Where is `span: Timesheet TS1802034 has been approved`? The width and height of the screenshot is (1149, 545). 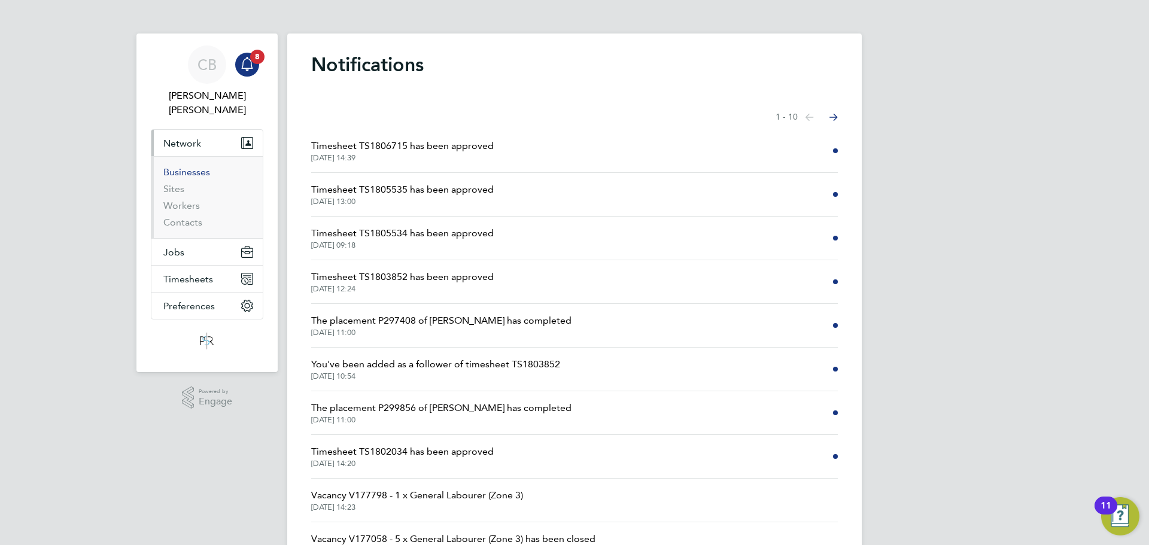 span: Timesheet TS1802034 has been approved is located at coordinates (402, 452).